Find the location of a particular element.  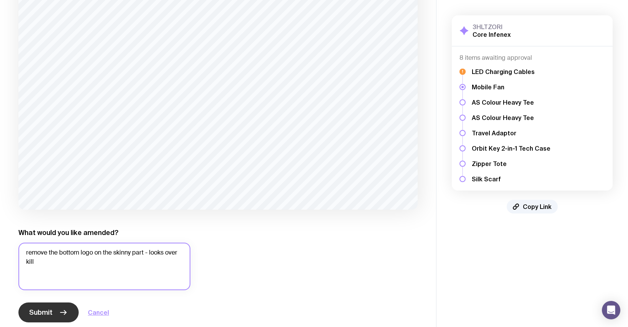

h3: 3HLTZORI is located at coordinates (492, 27).